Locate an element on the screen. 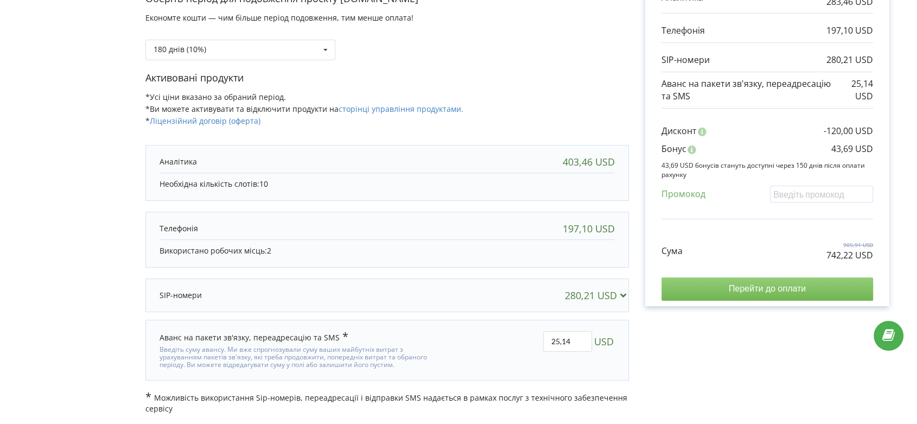 The height and width of the screenshot is (424, 917). p: -120,00 USD is located at coordinates (848, 131).